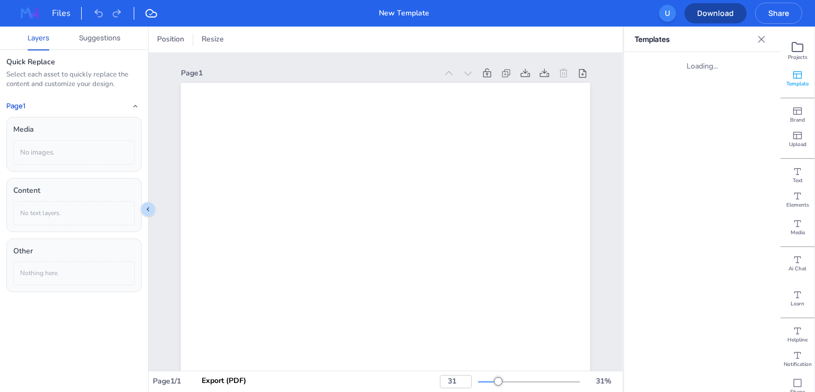 Image resolution: width=815 pixels, height=392 pixels. Describe the element at coordinates (74, 62) in the screenshot. I see `div: Quick Replace` at that location.